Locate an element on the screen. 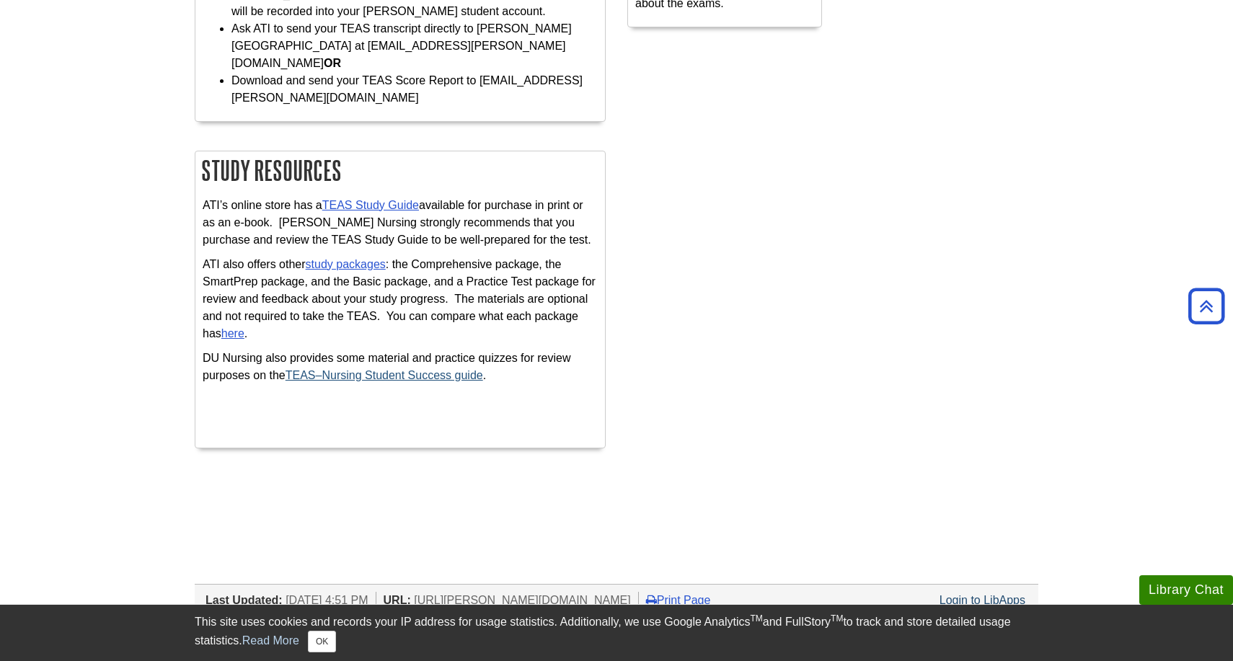  span: URL: is located at coordinates (397, 600).